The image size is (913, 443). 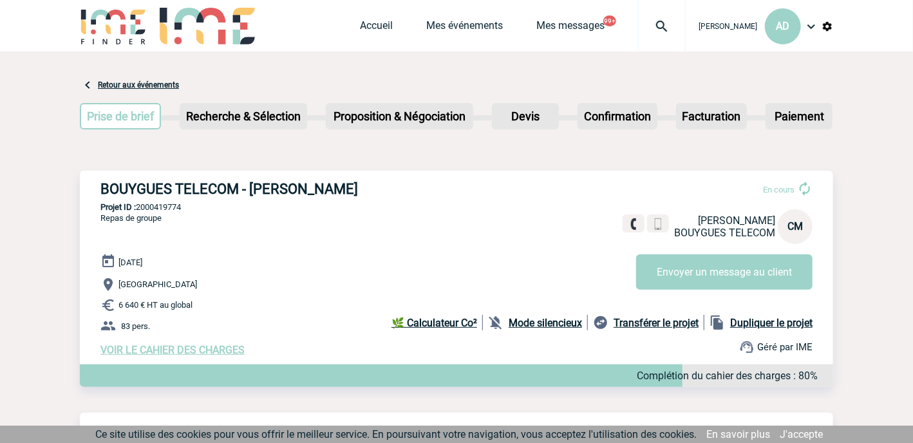 What do you see at coordinates (785, 347) in the screenshot?
I see `span: Géré par IME` at bounding box center [785, 347].